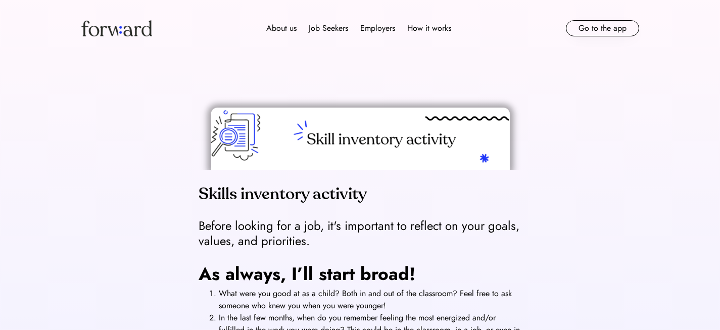  Describe the element at coordinates (603, 28) in the screenshot. I see `button: Go to the app` at that location.